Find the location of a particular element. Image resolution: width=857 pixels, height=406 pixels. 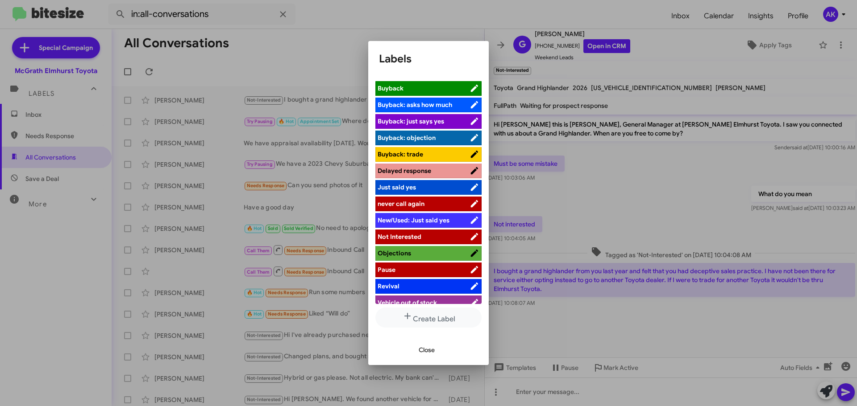

span: Revival is located at coordinates (388, 286).